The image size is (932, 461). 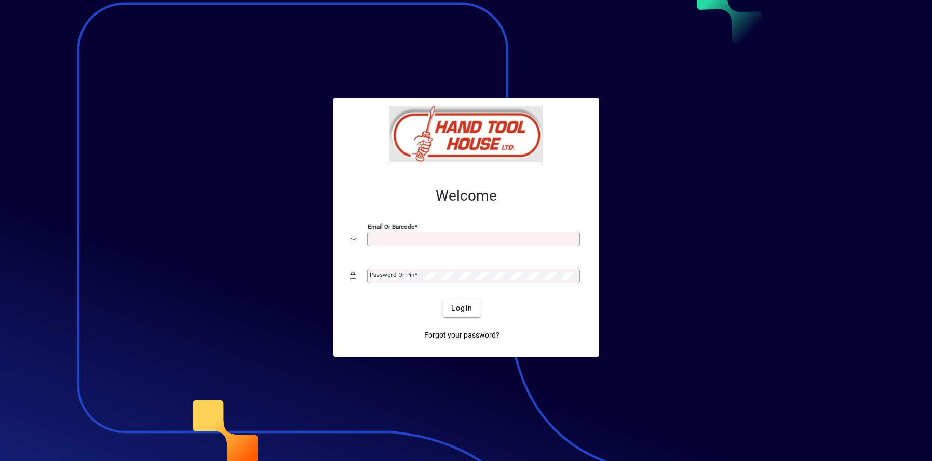 What do you see at coordinates (461, 335) in the screenshot?
I see `a: Forgot your password?` at bounding box center [461, 335].